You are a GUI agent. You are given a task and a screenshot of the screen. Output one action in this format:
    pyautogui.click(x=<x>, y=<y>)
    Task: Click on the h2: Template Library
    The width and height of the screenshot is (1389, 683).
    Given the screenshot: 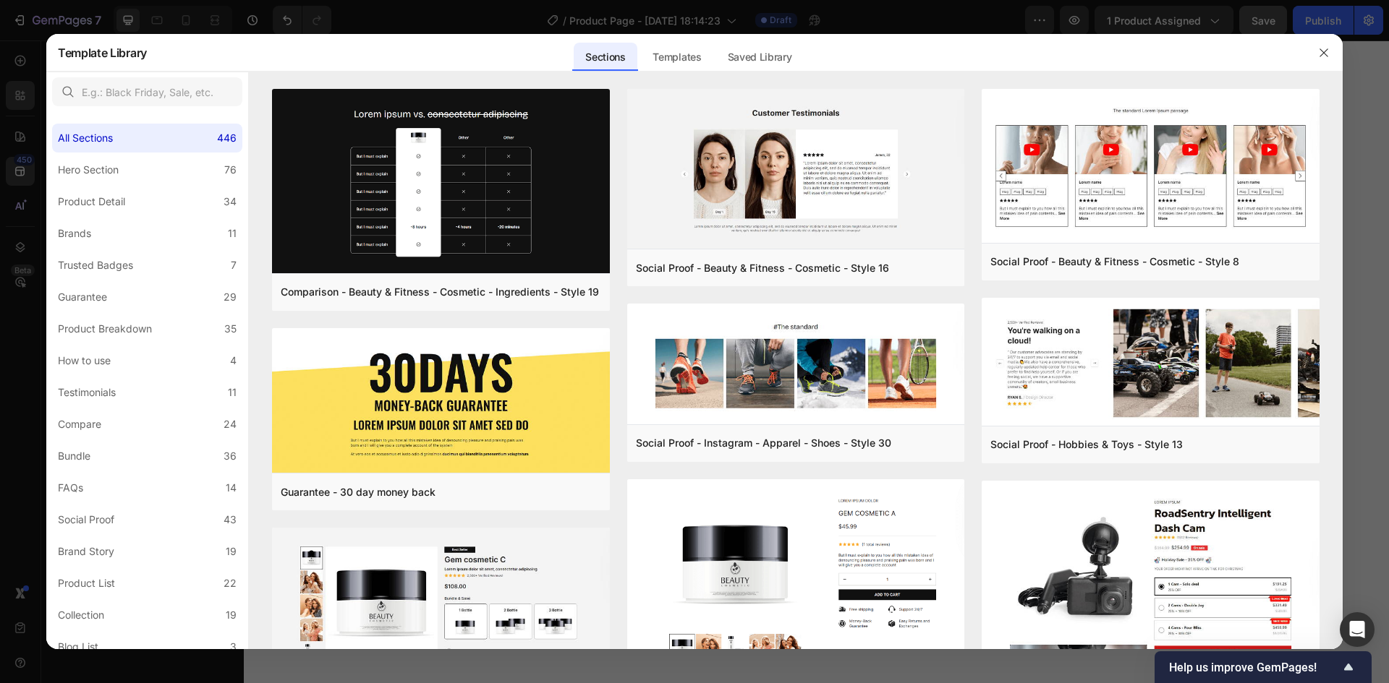 What is the action you would take?
    pyautogui.click(x=102, y=53)
    